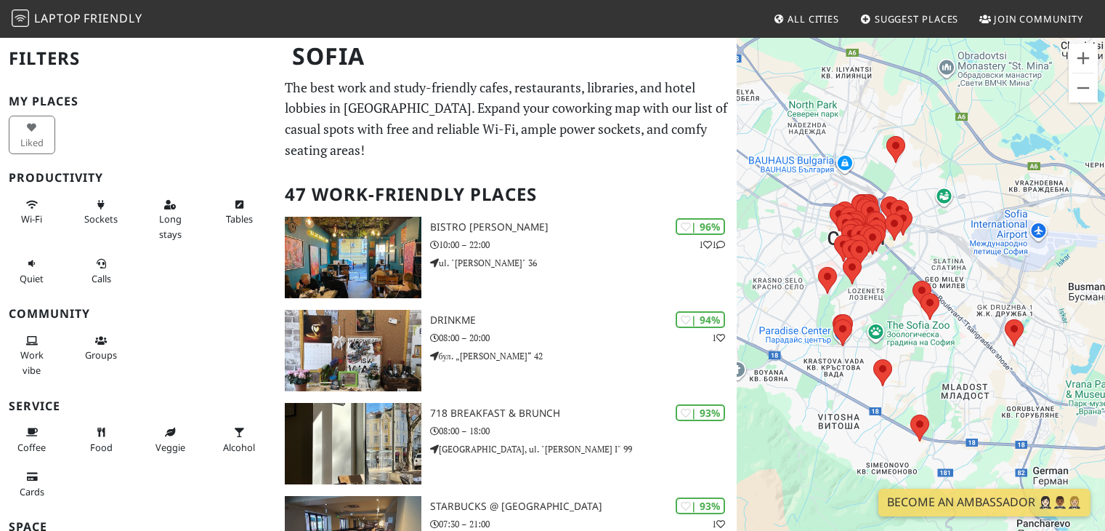 The image size is (1105, 531). What do you see at coordinates (1031, 19) in the screenshot?
I see `a: Join Community` at bounding box center [1031, 19].